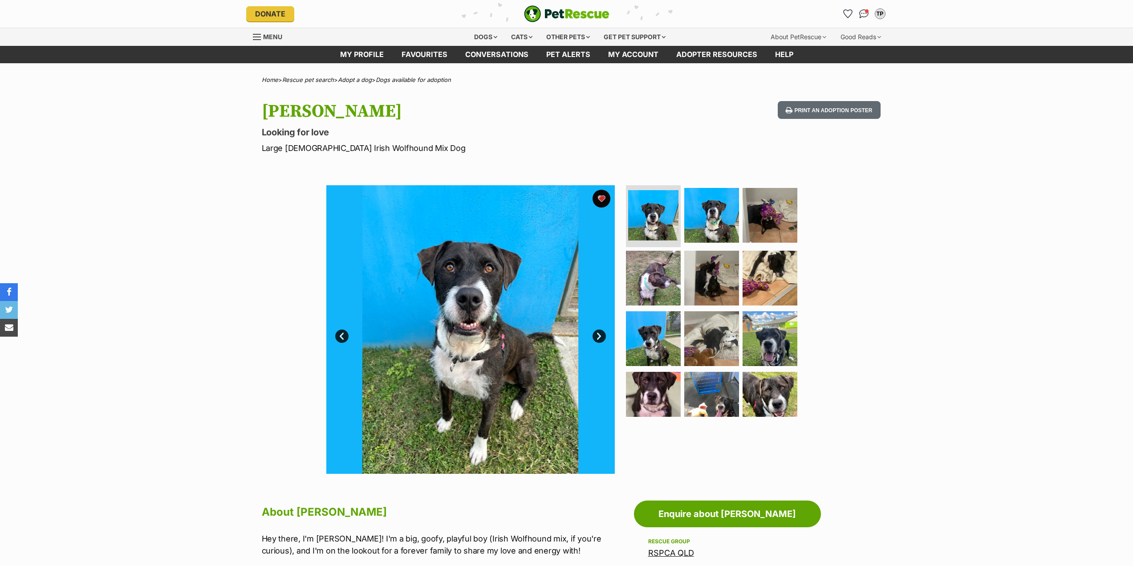 This screenshot has height=566, width=1133. I want to click on div: Rescue group, so click(727, 541).